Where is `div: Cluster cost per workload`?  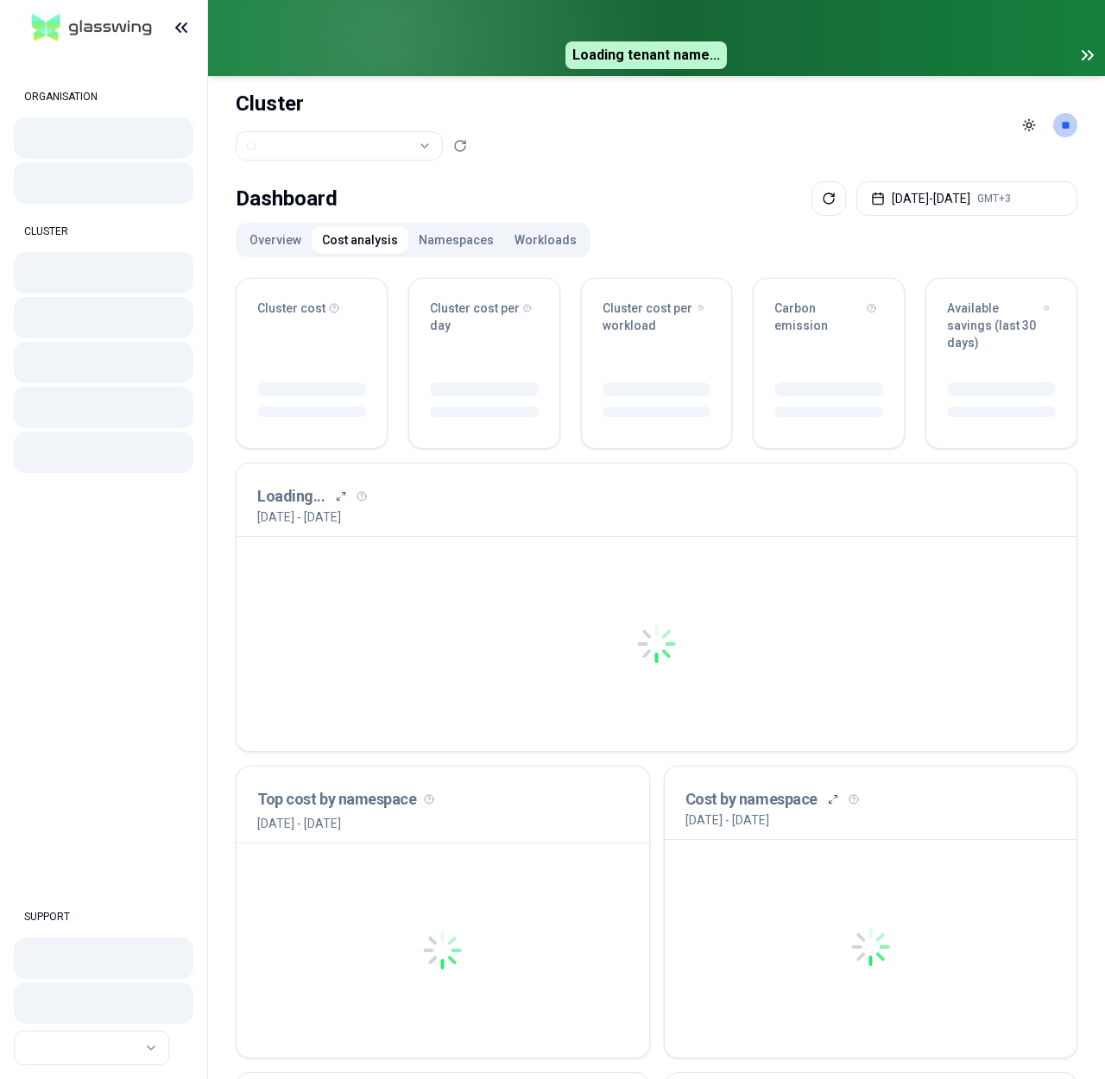
div: Cluster cost per workload is located at coordinates (657, 317).